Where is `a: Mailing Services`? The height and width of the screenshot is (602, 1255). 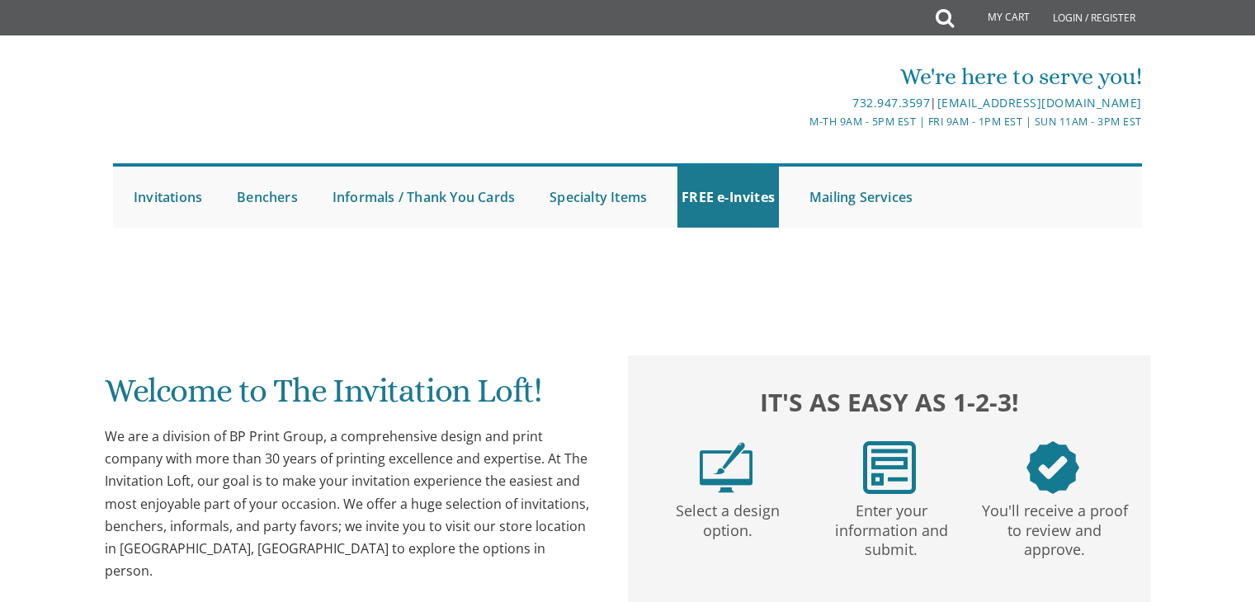
a: Mailing Services is located at coordinates (861, 197).